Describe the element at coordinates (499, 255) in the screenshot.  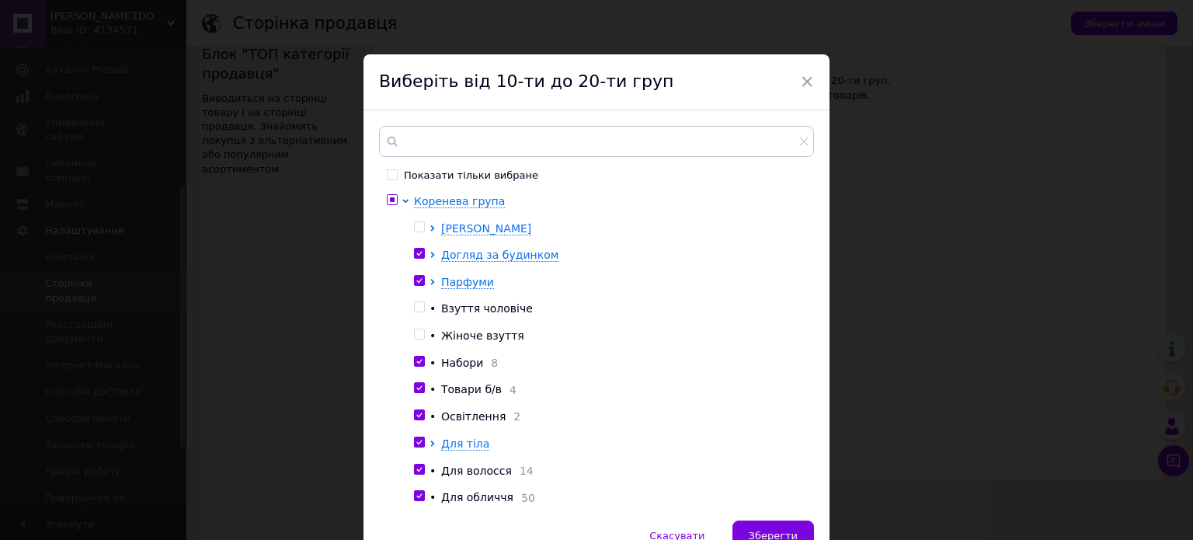
I see `span: Догляд за будинком` at that location.